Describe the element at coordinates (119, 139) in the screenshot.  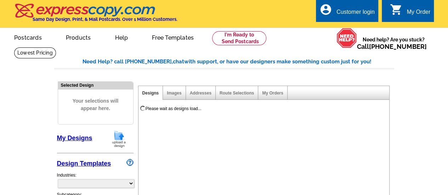
I see `img: upload-design` at that location.